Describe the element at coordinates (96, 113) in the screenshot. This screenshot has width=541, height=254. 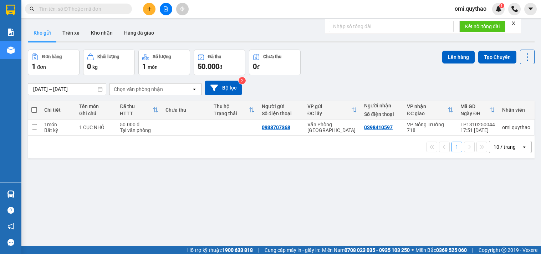
I see `div: Ghi chú` at that location.